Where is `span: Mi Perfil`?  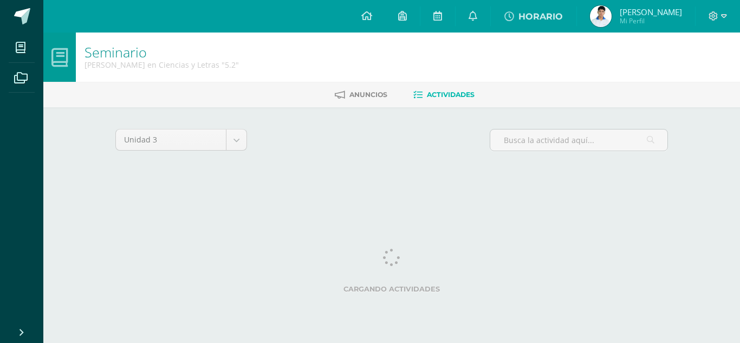
span: Mi Perfil is located at coordinates (650, 21).